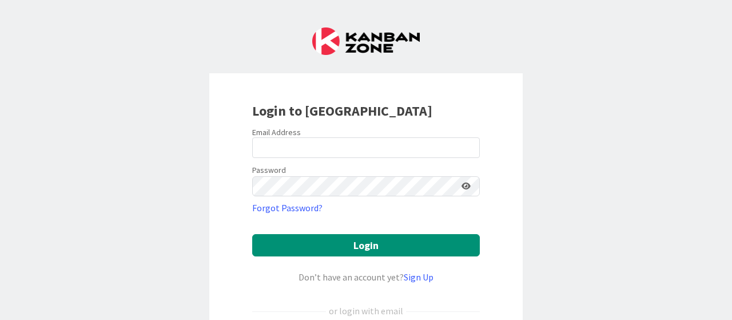 The height and width of the screenshot is (320, 732). What do you see at coordinates (419, 277) in the screenshot?
I see `a: Sign Up` at bounding box center [419, 277].